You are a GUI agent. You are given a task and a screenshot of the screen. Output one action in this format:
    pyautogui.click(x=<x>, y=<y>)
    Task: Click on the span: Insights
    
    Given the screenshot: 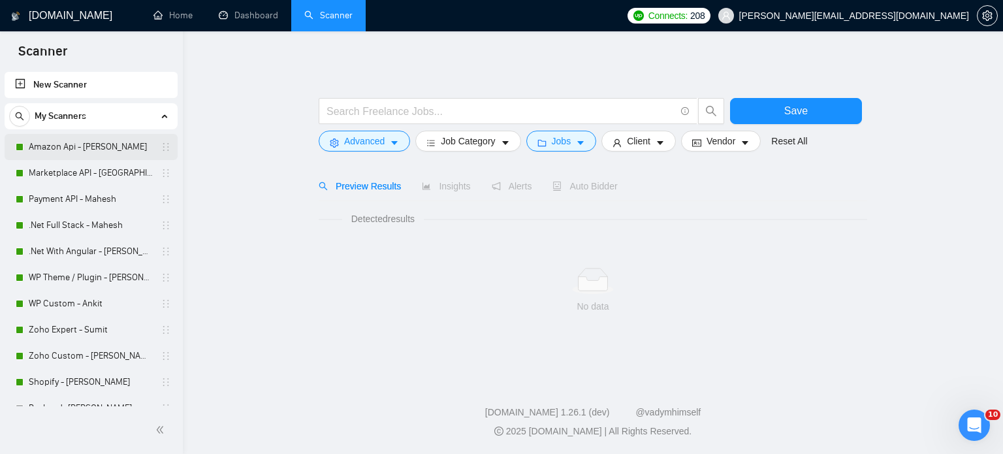 What is the action you would take?
    pyautogui.click(x=446, y=186)
    